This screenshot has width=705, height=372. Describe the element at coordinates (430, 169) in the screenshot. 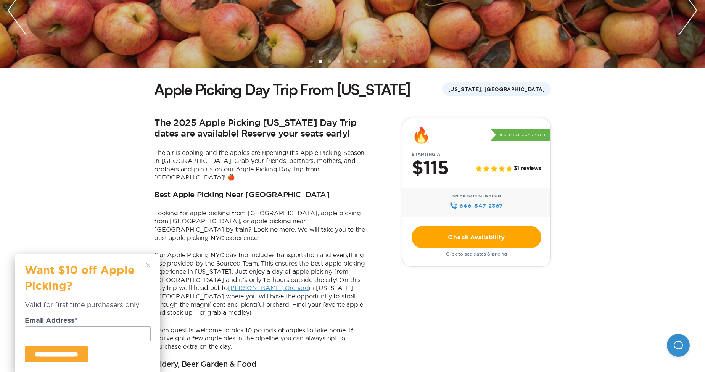

I see `h2: $115` at that location.